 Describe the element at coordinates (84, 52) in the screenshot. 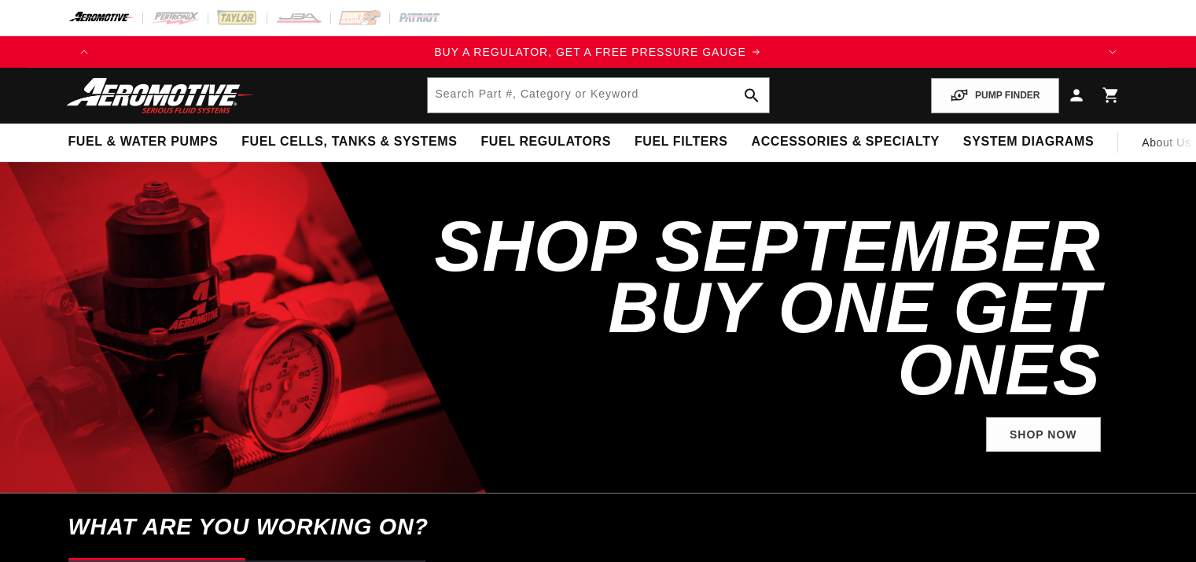

I see `button: Translation missing: en.sections.announcements.previous_announcement` at that location.